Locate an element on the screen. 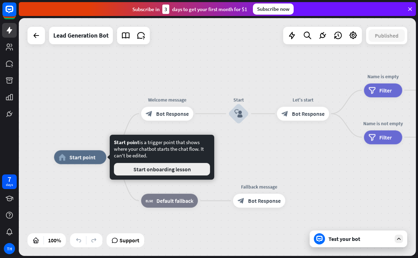 Image resolution: width=418 pixels, height=258 pixels. div: Name is not empty is located at coordinates (383, 123).